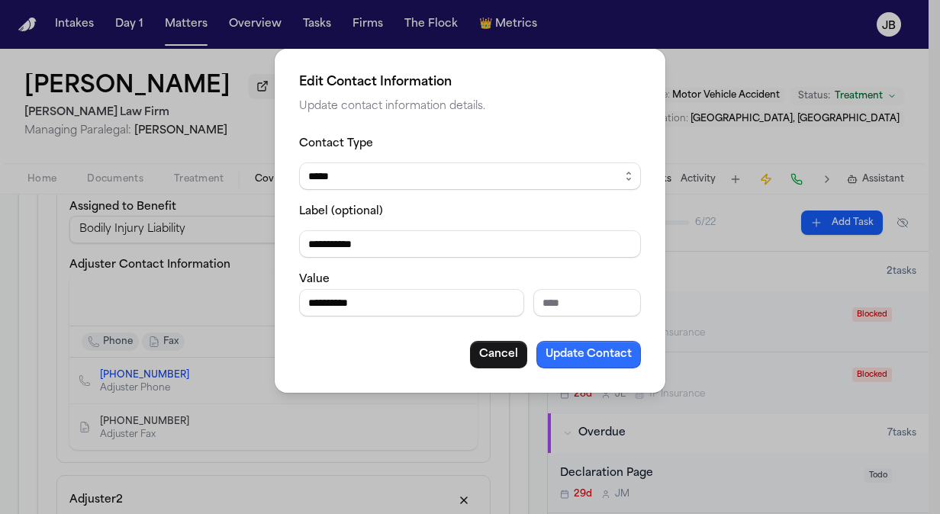  Describe the element at coordinates (411, 303) in the screenshot. I see `input: Phone number` at that location.